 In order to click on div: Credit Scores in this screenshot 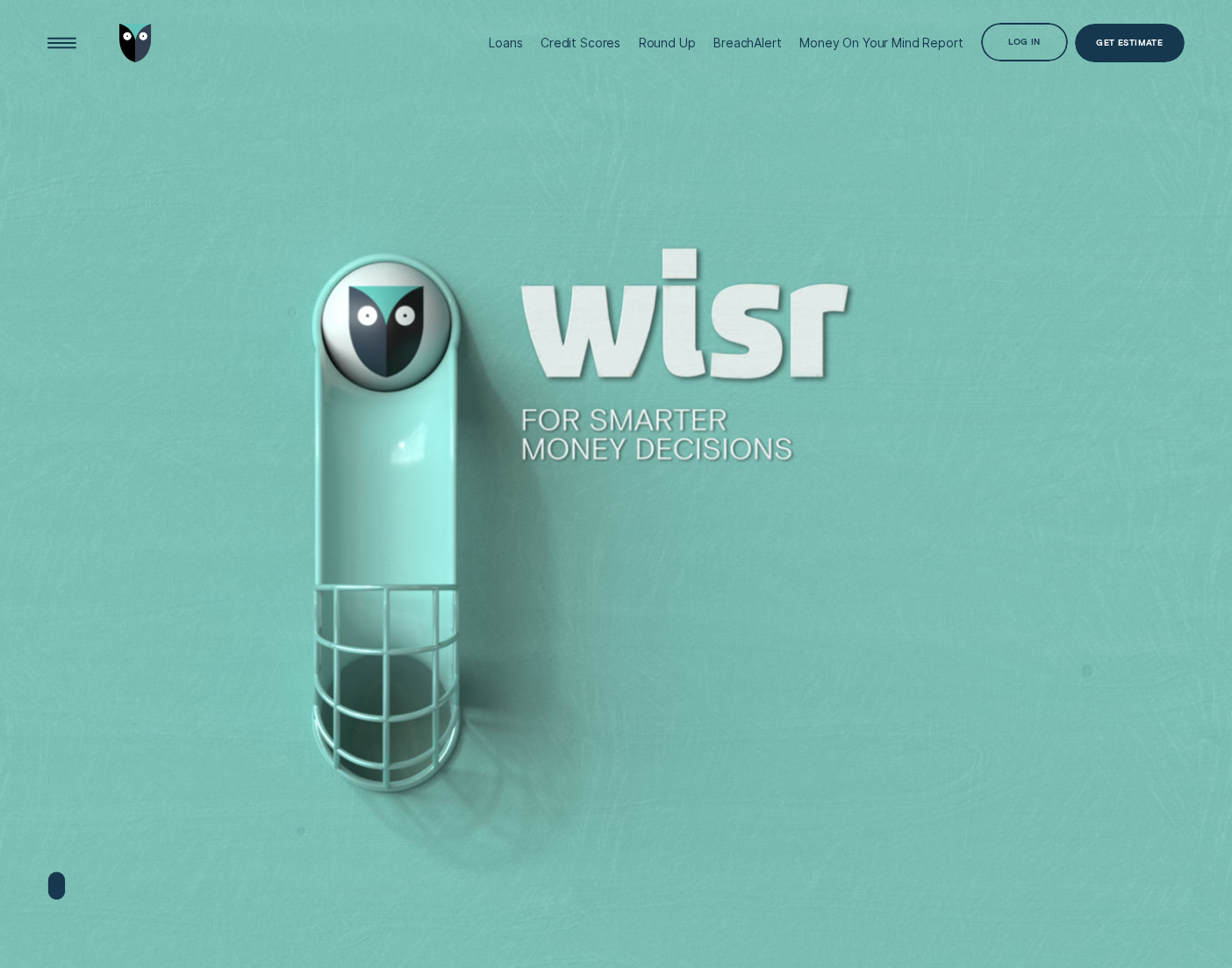, I will do `click(580, 42)`.